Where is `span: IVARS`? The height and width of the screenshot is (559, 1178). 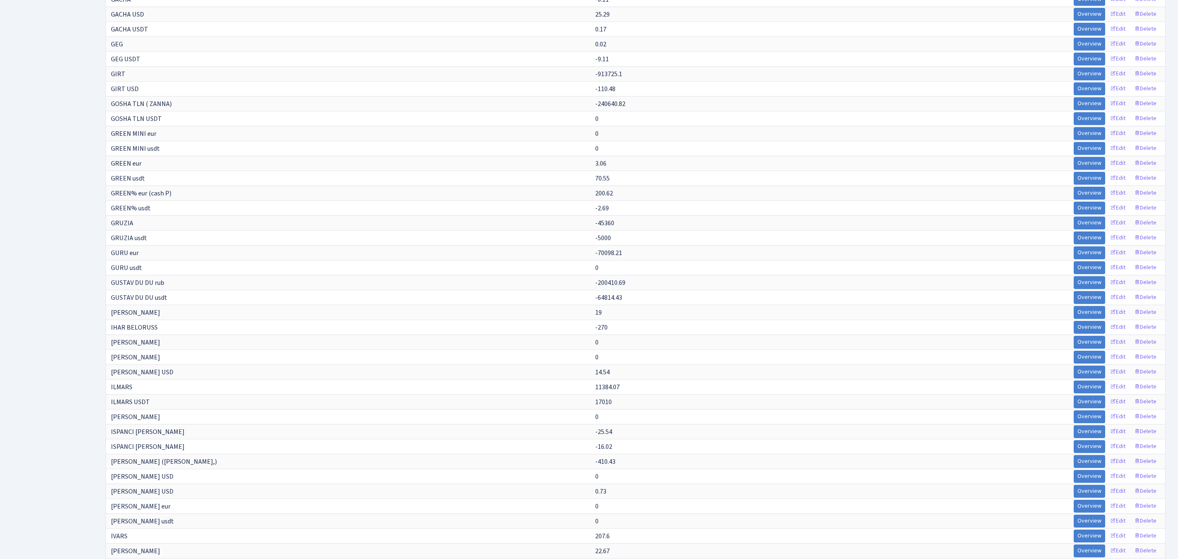
span: IVARS is located at coordinates (119, 536).